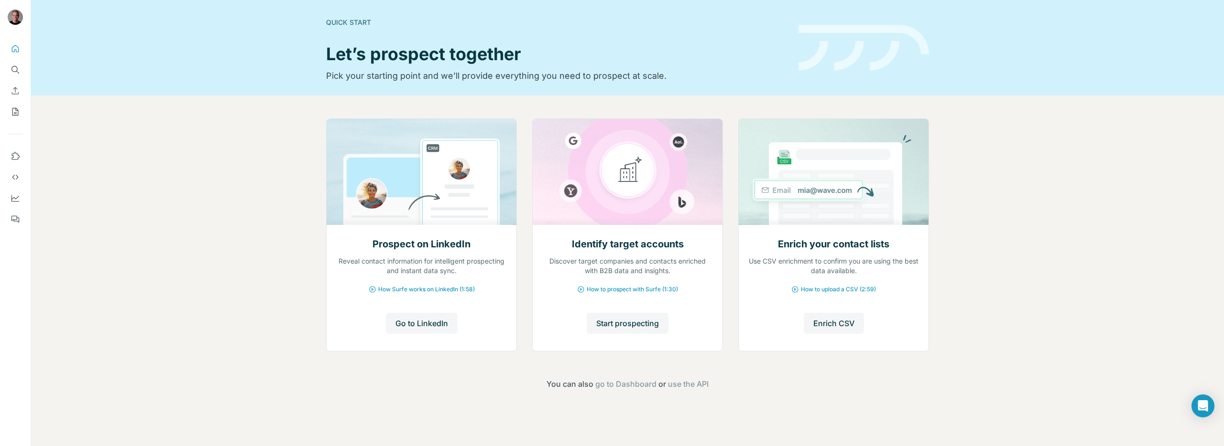  What do you see at coordinates (15, 219) in the screenshot?
I see `button: Feedback` at bounding box center [15, 219].